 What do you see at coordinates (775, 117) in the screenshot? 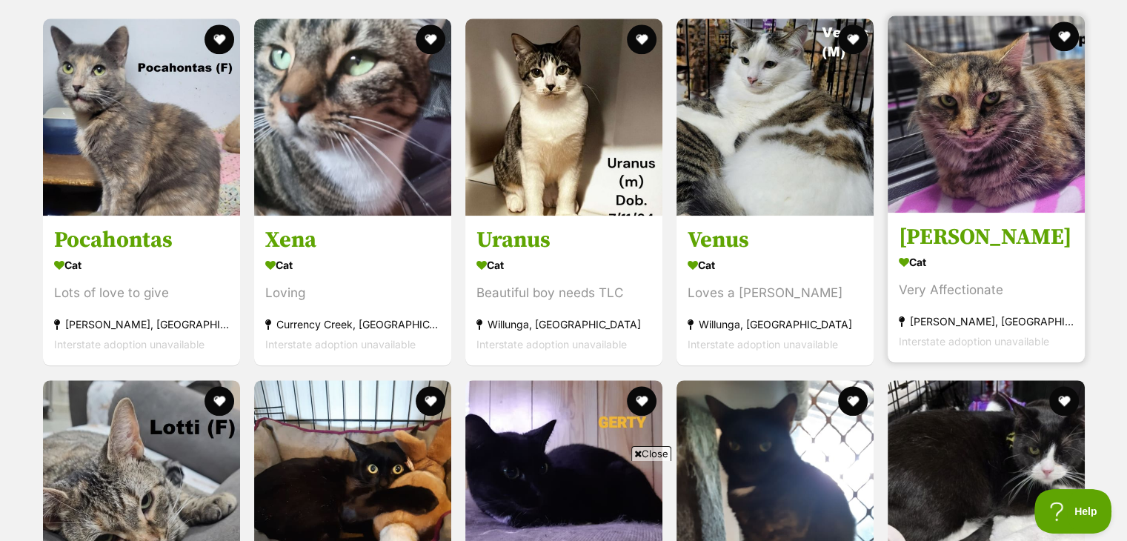
I see `img: Venus` at bounding box center [775, 117].